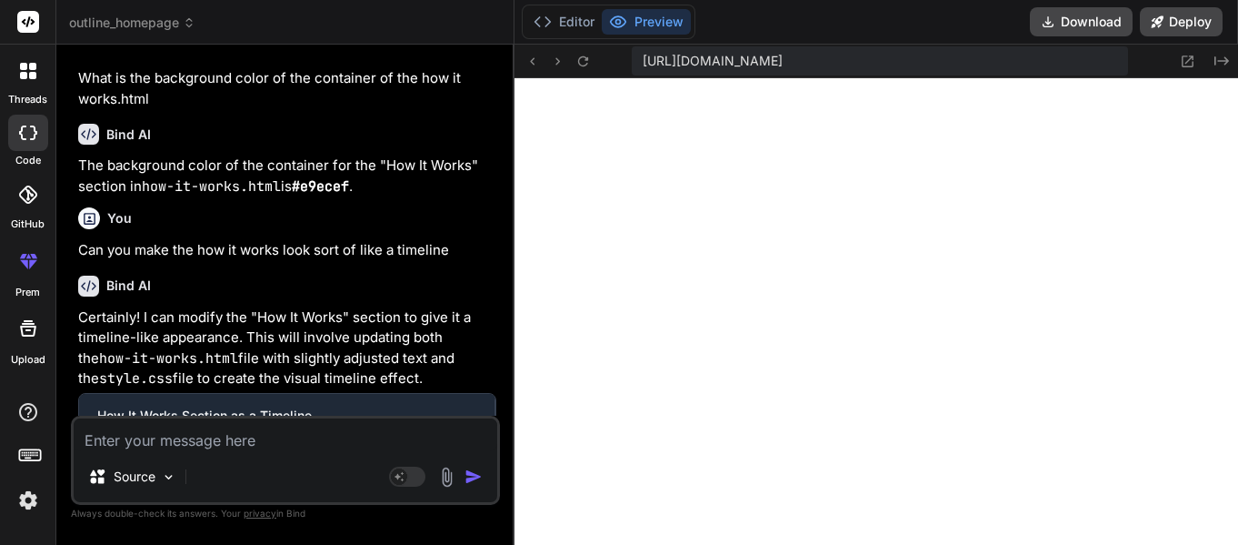  I want to click on span: outline_homepage, so click(132, 23).